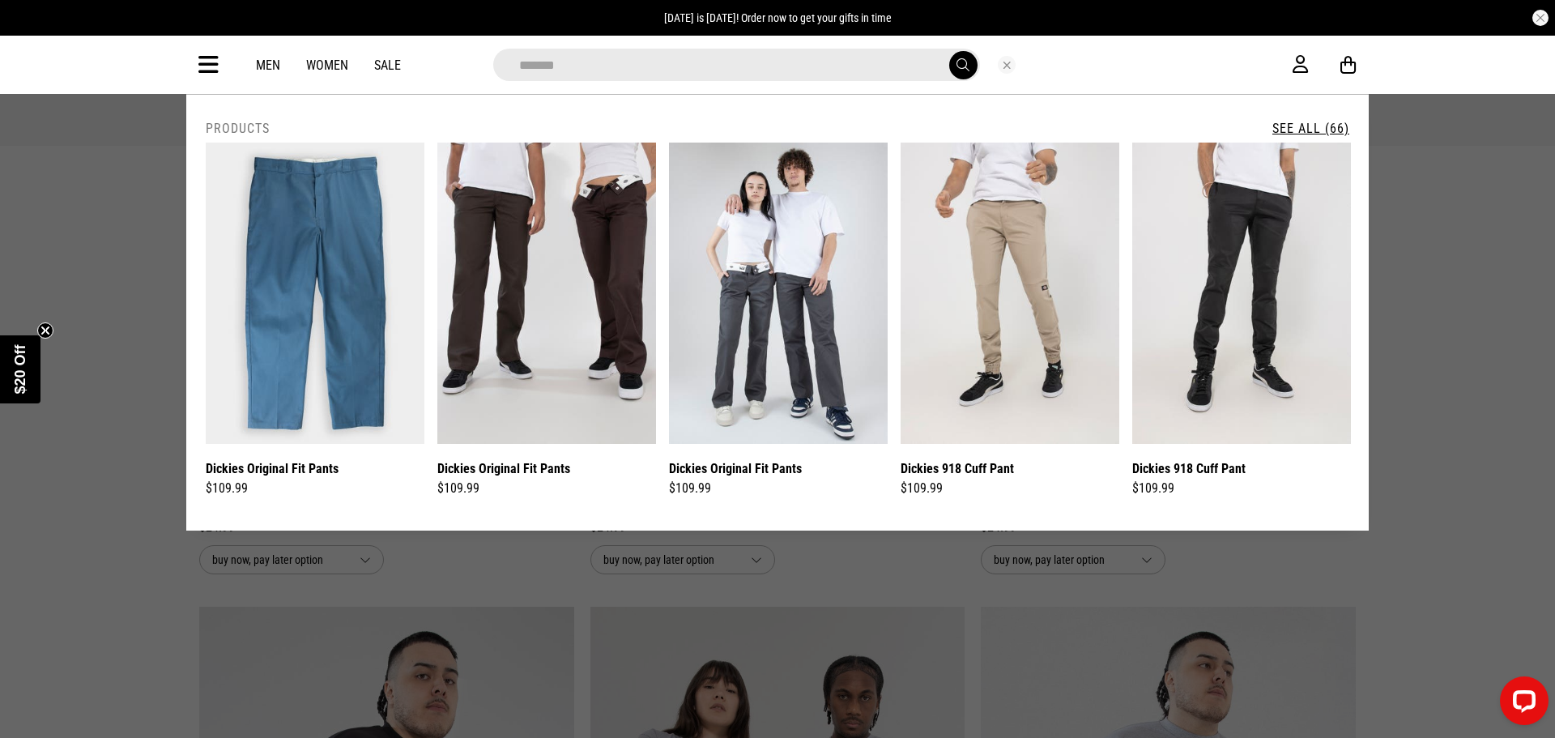  Describe the element at coordinates (1241, 293) in the screenshot. I see `img: Dickies 918 Cuff Pant in Black` at that location.